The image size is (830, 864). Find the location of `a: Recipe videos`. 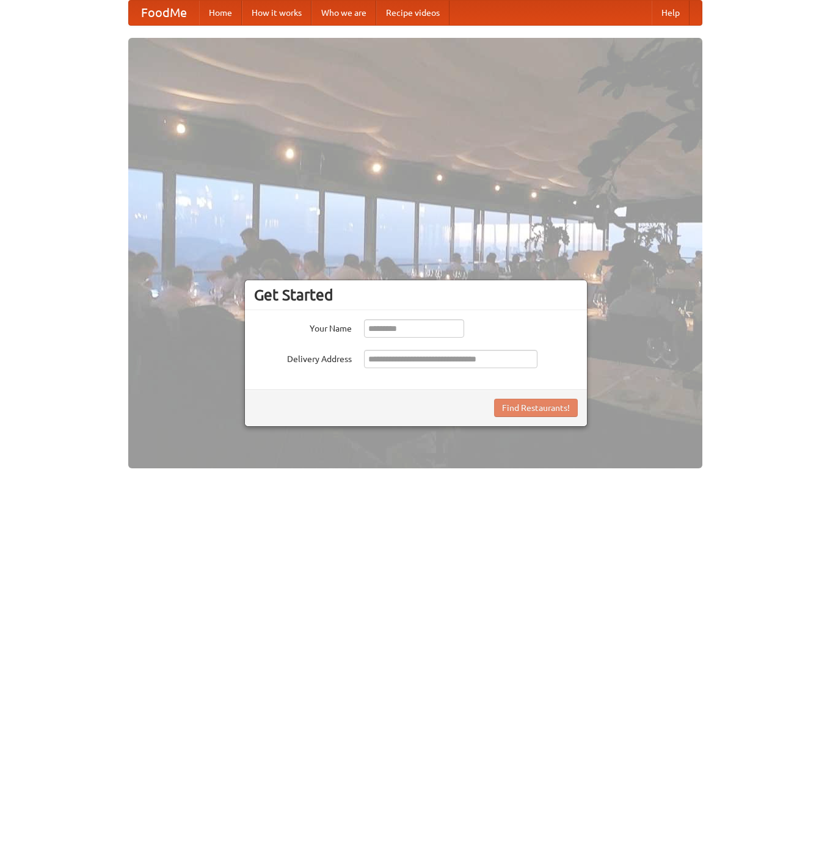

a: Recipe videos is located at coordinates (413, 13).